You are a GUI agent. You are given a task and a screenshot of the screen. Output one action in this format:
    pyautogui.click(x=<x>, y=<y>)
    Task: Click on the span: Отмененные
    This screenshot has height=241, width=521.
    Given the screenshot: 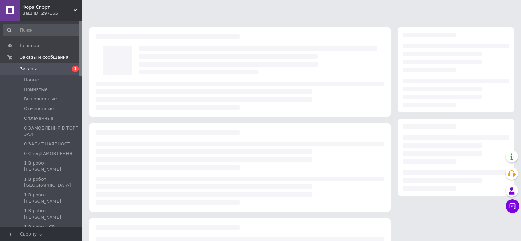 What is the action you would take?
    pyautogui.click(x=39, y=109)
    